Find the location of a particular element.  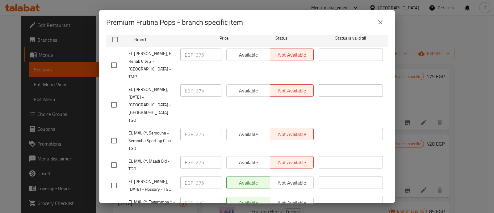

button: close is located at coordinates (380, 22).